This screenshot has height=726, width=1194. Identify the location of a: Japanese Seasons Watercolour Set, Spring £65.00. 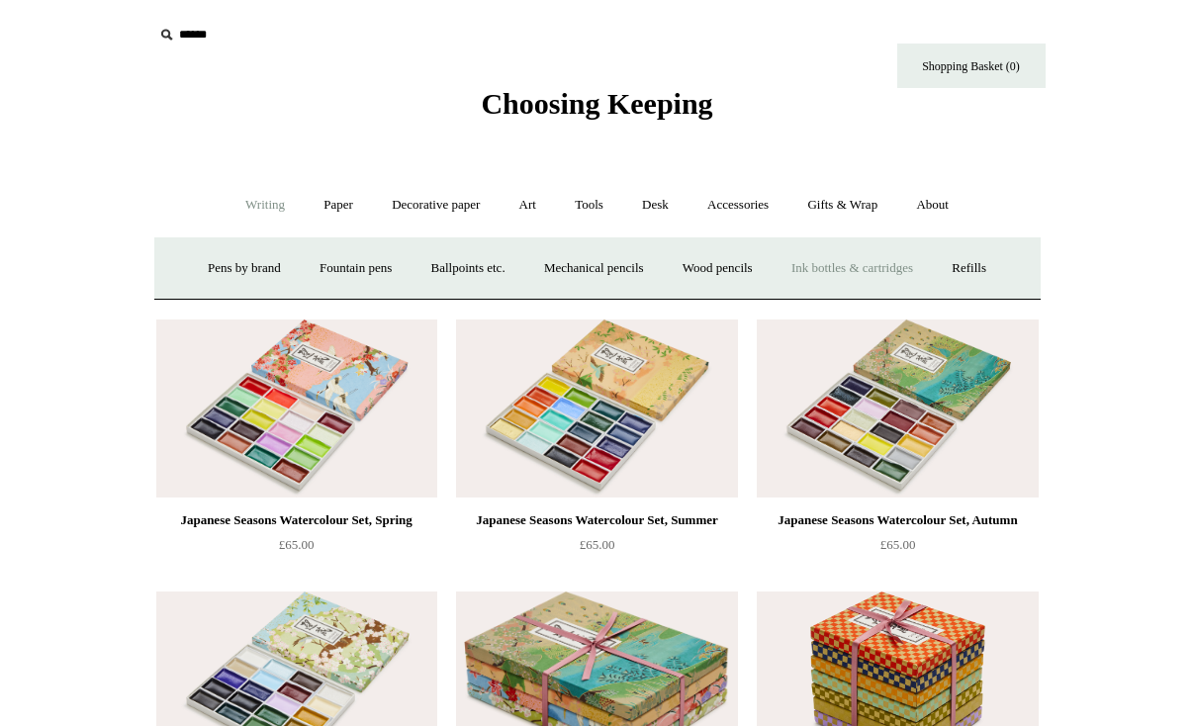
(297, 549).